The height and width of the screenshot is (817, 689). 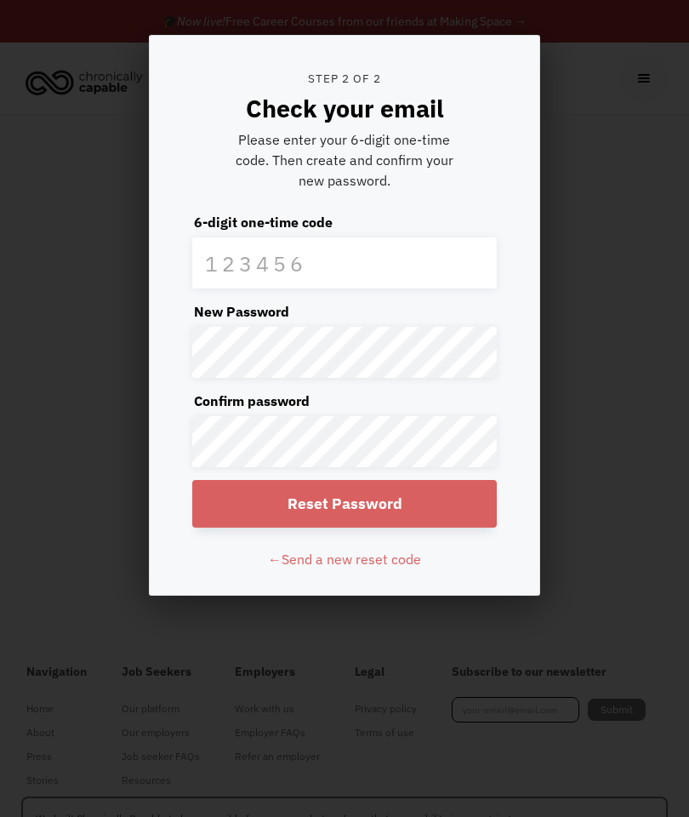 I want to click on input: Reset Code, so click(x=345, y=263).